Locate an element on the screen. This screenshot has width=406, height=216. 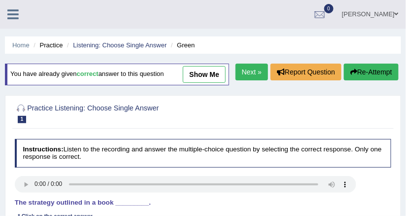
h4: The strategy outlined in a book _________. is located at coordinates (203, 202).